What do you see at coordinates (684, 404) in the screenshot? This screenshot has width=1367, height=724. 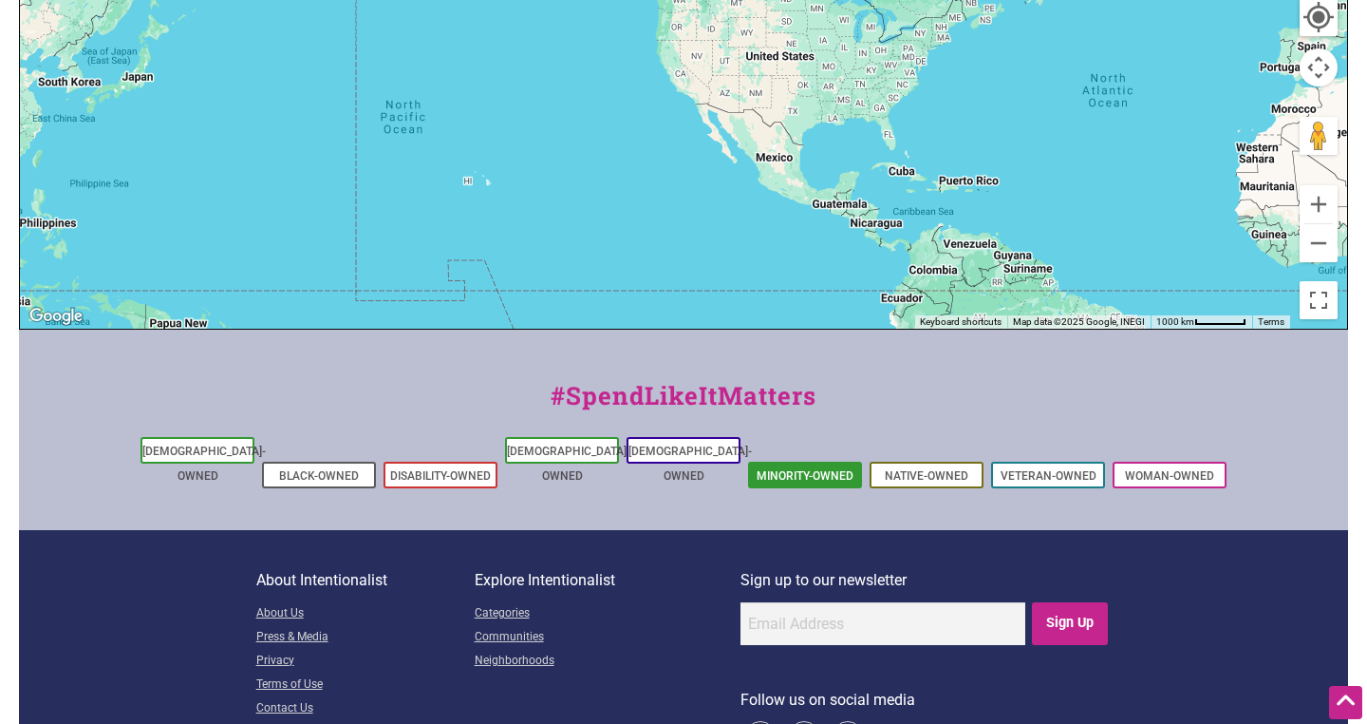 I see `div: #SpendLikeItMatters` at bounding box center [684, 404].